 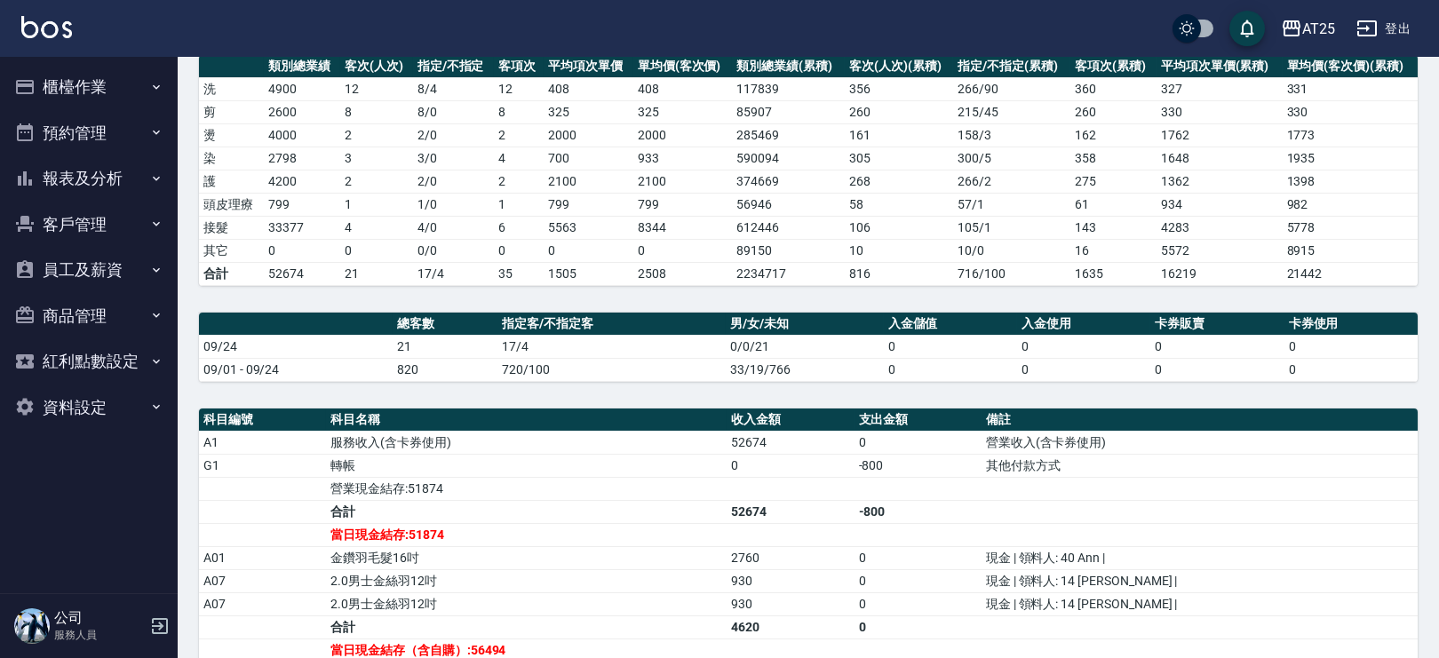 I want to click on td: 327, so click(x=1219, y=89).